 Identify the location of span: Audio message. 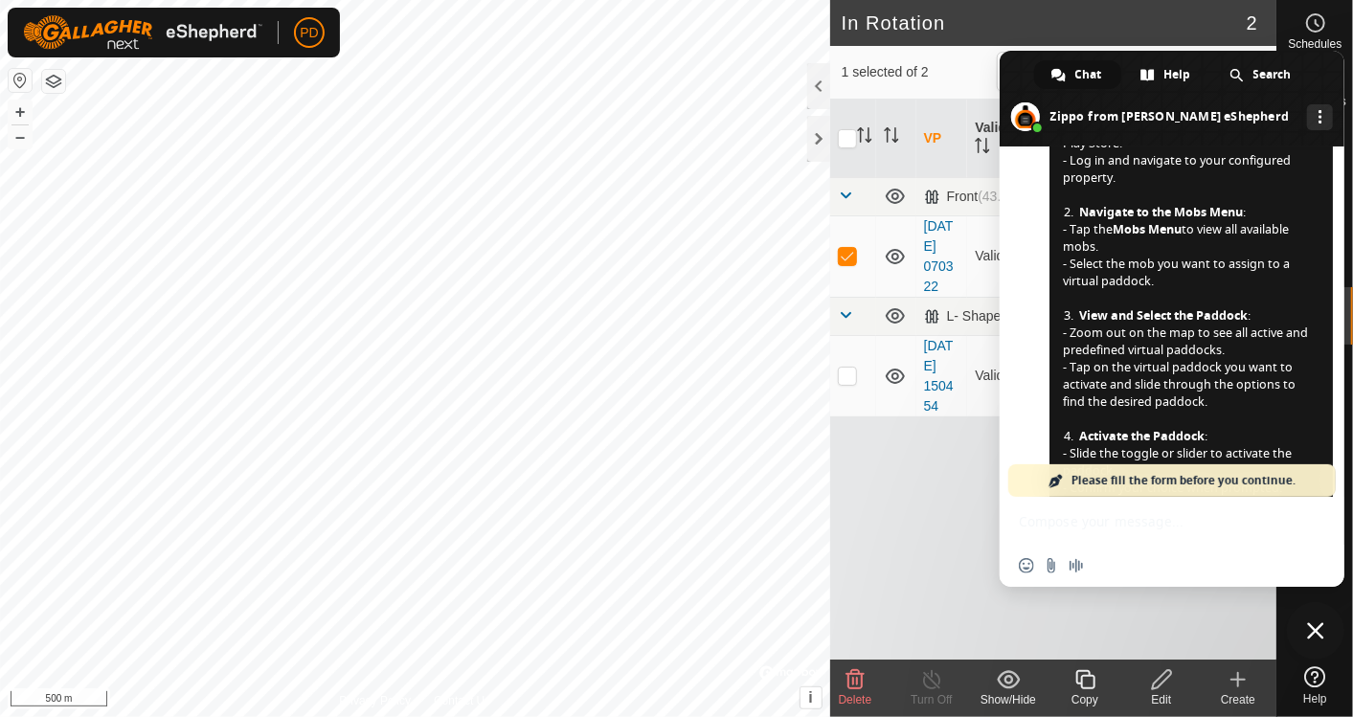
(1076, 566).